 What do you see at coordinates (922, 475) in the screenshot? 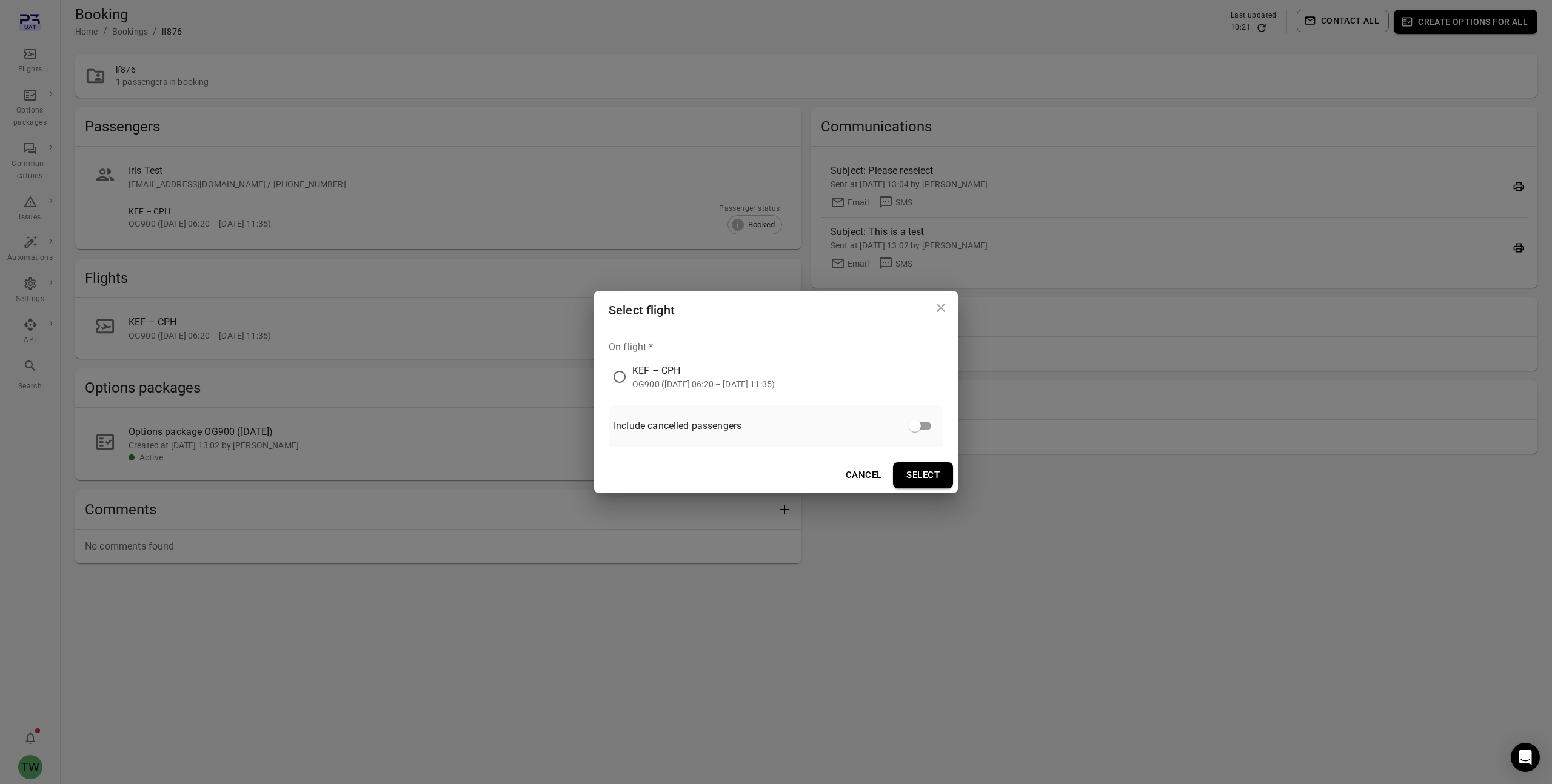
I see `button: Select` at bounding box center [922, 475].